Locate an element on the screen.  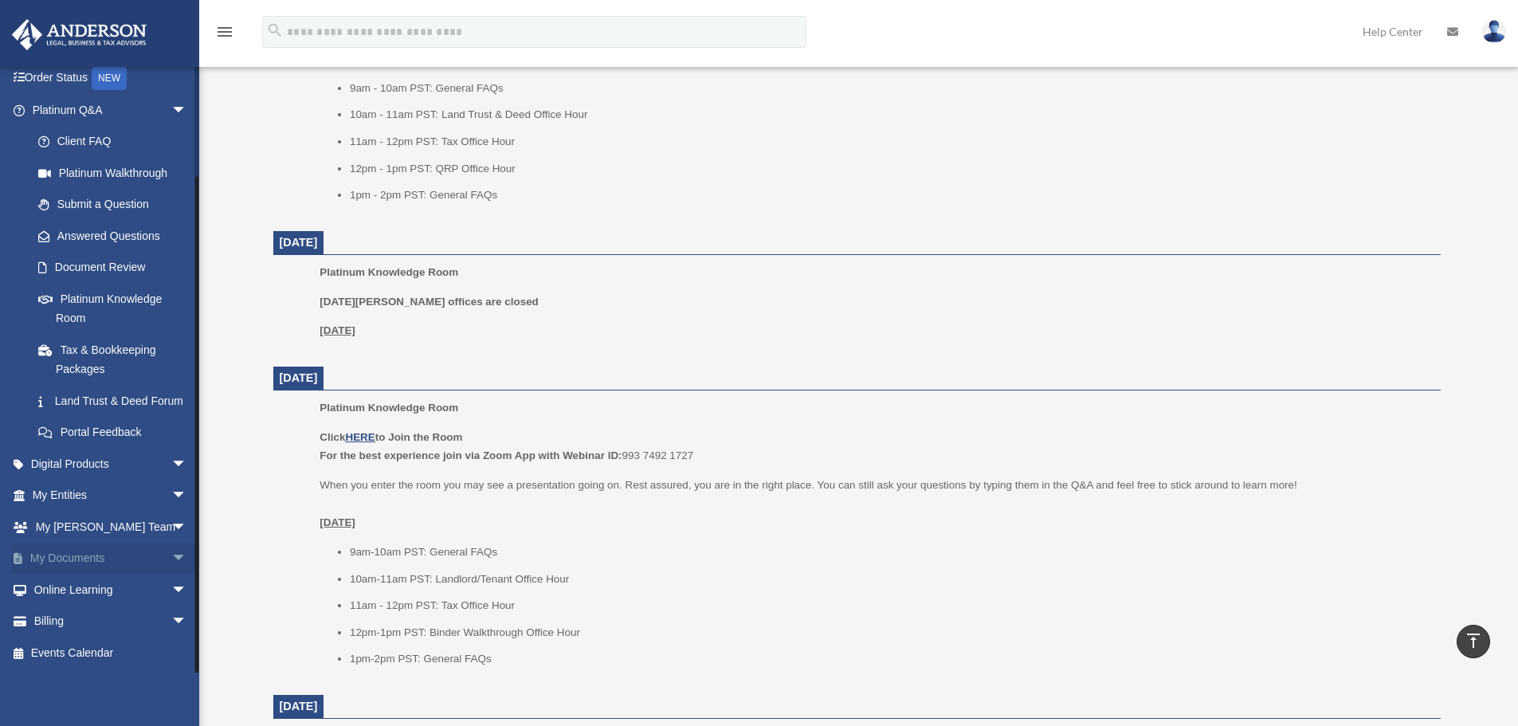
b: For the best experience join via Zoom App with Webinar ID: is located at coordinates (470, 455).